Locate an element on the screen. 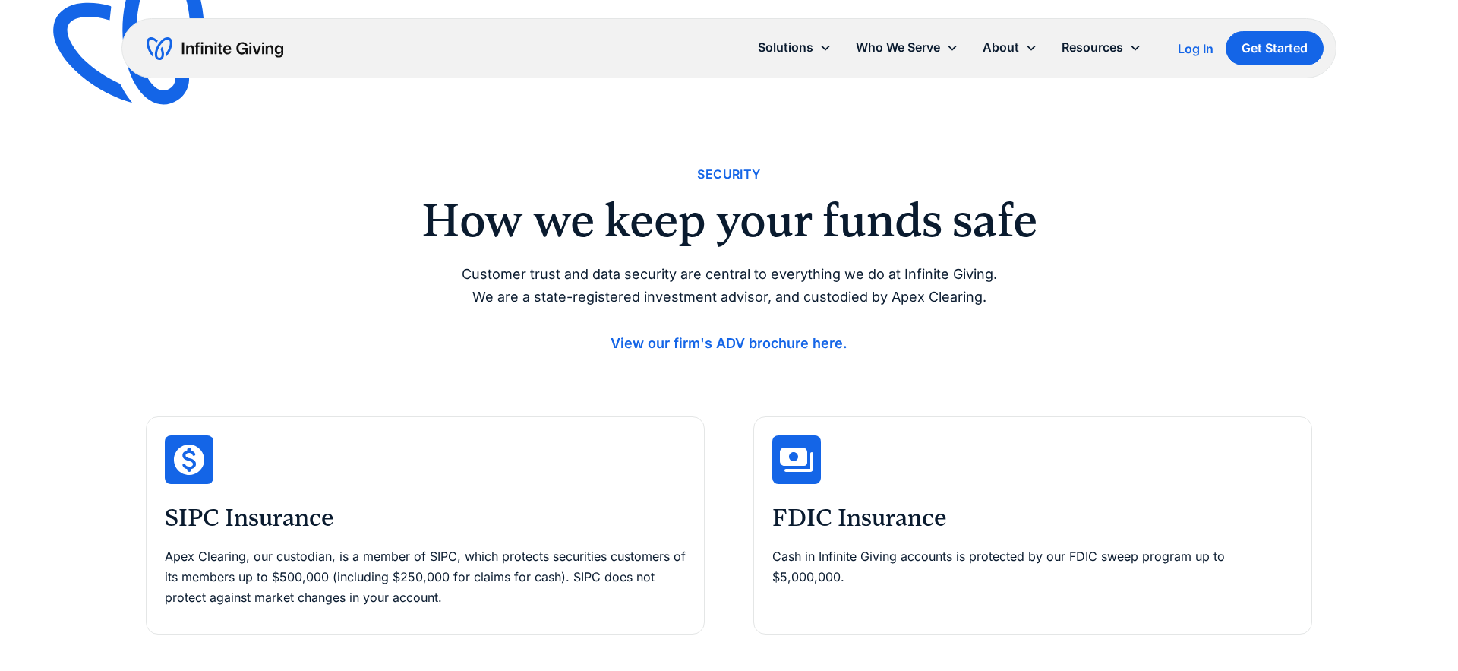 The image size is (1458, 671). strong: View our firm's ADV brochure here. is located at coordinates (729, 343).